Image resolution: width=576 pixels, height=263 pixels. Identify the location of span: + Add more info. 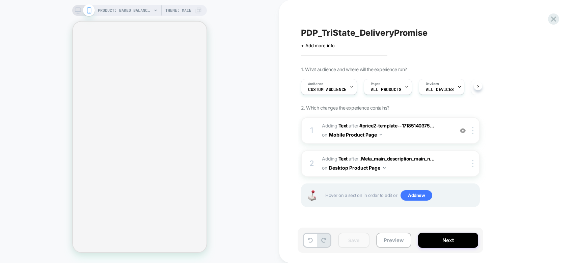
(318, 46).